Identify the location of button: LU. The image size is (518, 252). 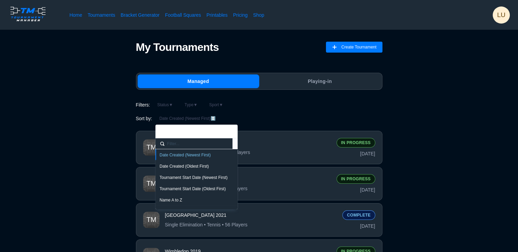
(501, 15).